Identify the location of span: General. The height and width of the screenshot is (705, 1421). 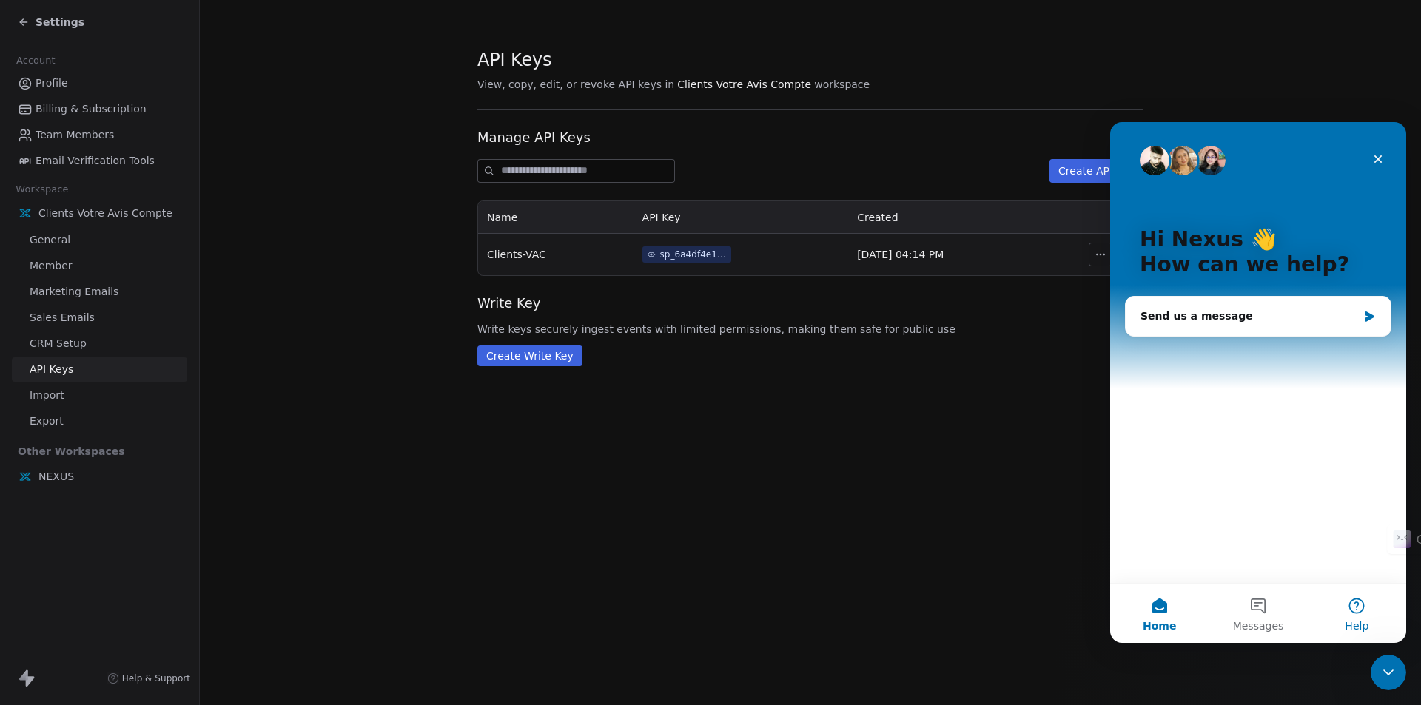
(50, 240).